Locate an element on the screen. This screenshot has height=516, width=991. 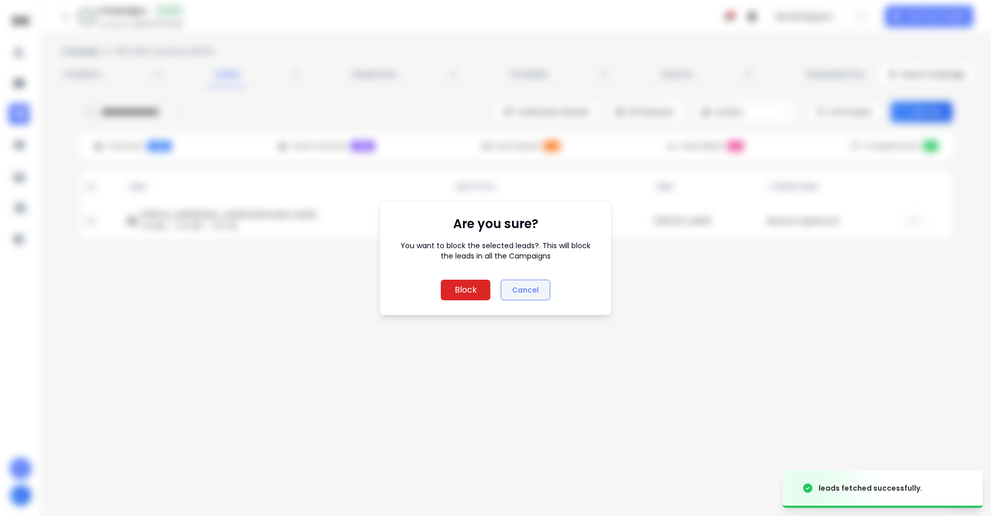
button: Cancel is located at coordinates (525, 290).